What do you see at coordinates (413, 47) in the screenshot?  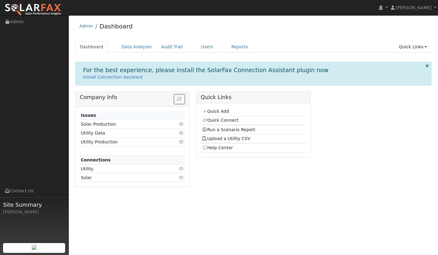 I see `a: Quick Links` at bounding box center [413, 47].